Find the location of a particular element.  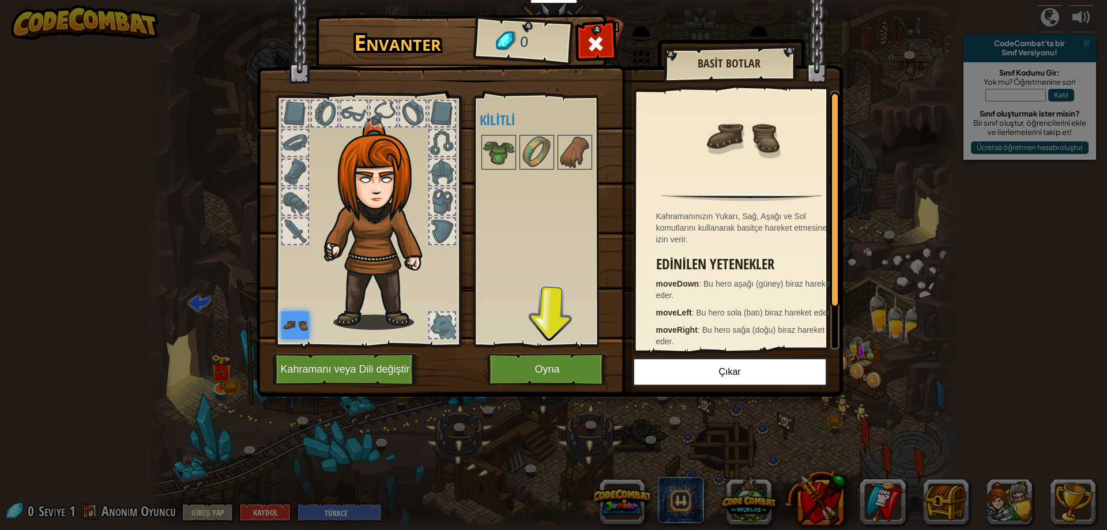

span: 0 is located at coordinates (524, 42).